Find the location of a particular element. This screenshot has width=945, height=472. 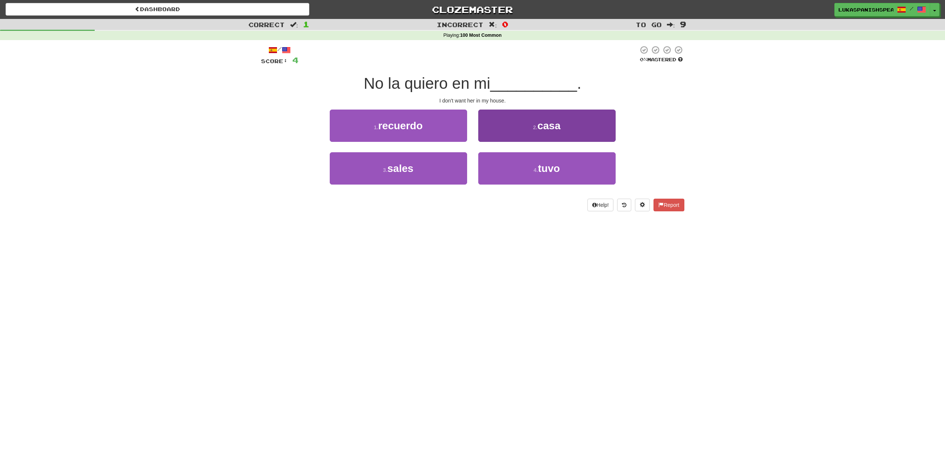

button: 3.sales is located at coordinates (399, 168).